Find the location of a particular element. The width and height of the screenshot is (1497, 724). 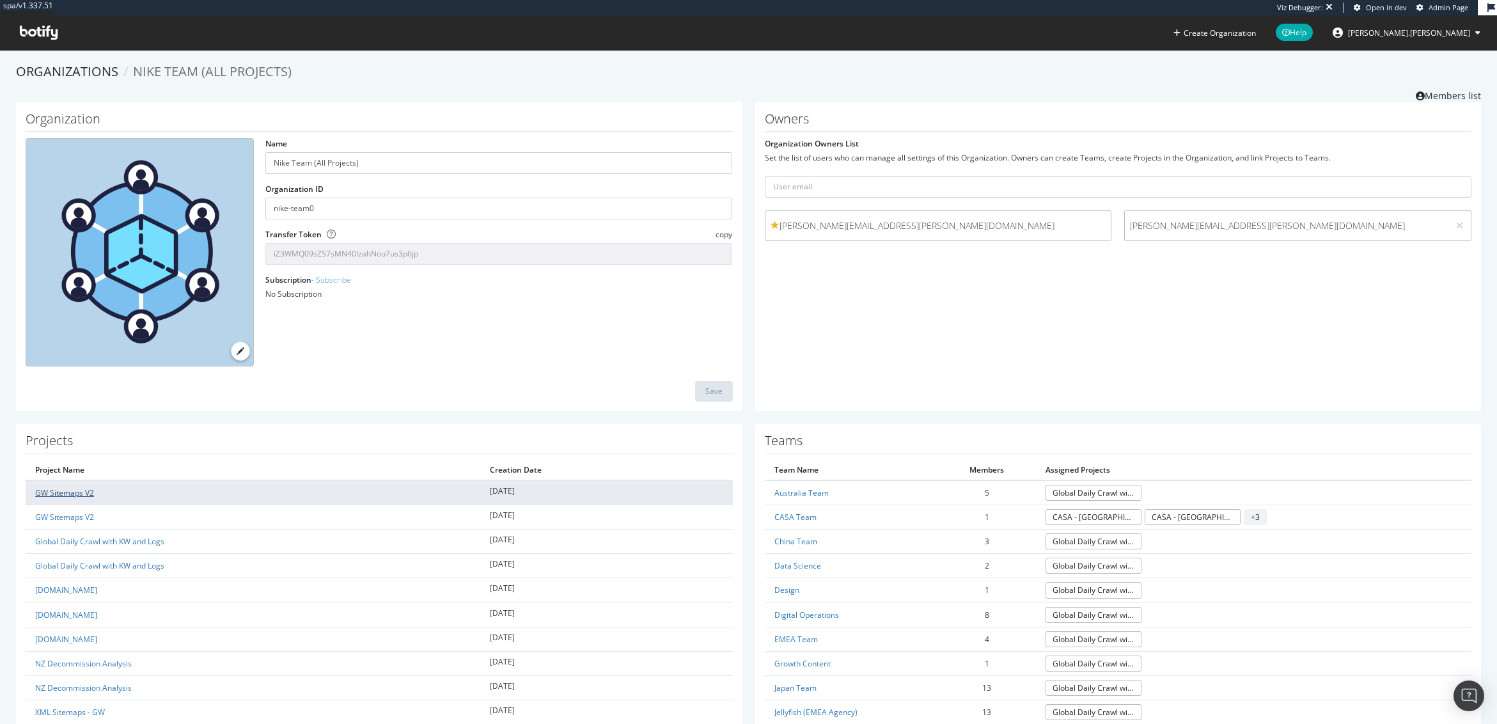

div: Open Intercom Messenger is located at coordinates (1469, 696).